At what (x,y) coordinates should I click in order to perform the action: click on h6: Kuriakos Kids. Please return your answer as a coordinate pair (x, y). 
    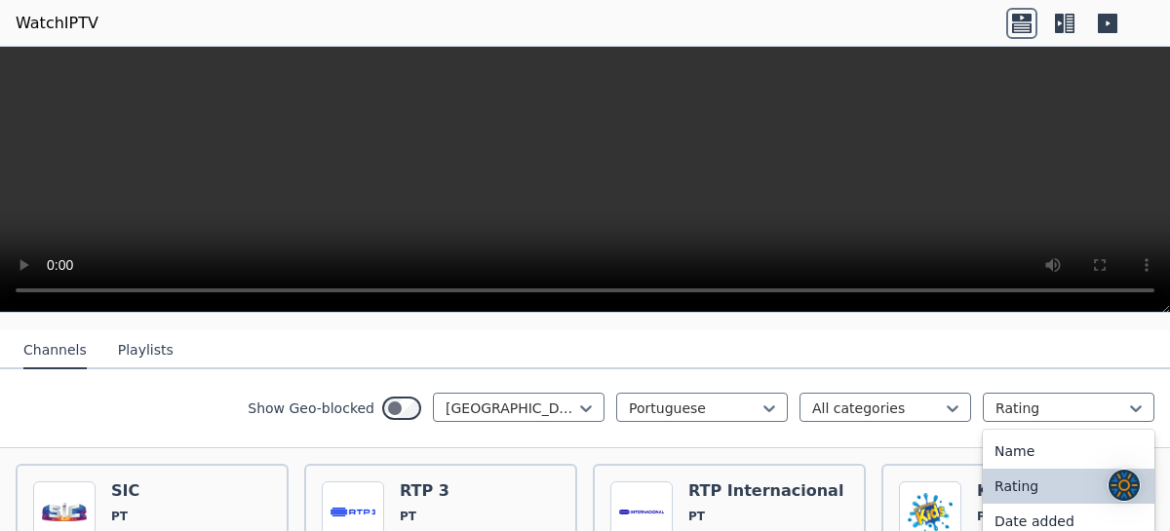
    Looking at the image, I should click on (1054, 491).